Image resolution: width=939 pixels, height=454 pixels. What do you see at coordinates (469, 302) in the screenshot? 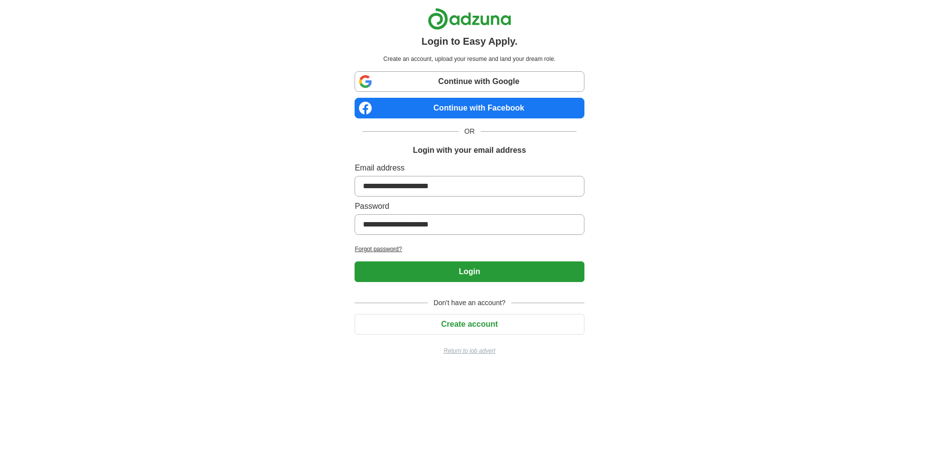
I see `span: Don't have an account?` at bounding box center [469, 302].